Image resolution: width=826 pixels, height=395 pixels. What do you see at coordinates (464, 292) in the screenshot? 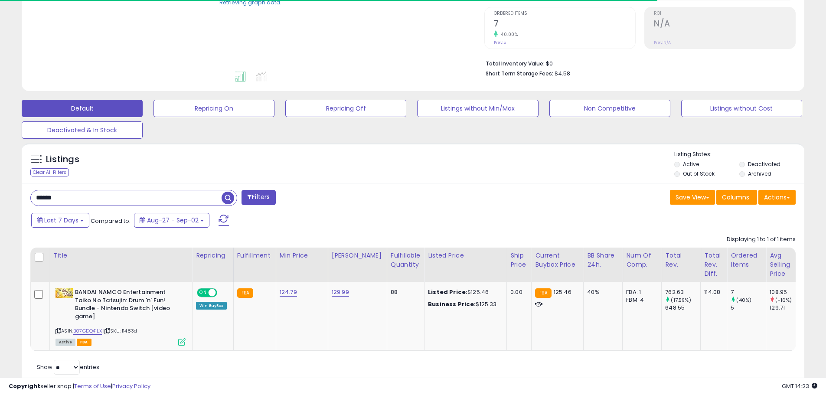
I see `div: $125.46` at bounding box center [464, 292].